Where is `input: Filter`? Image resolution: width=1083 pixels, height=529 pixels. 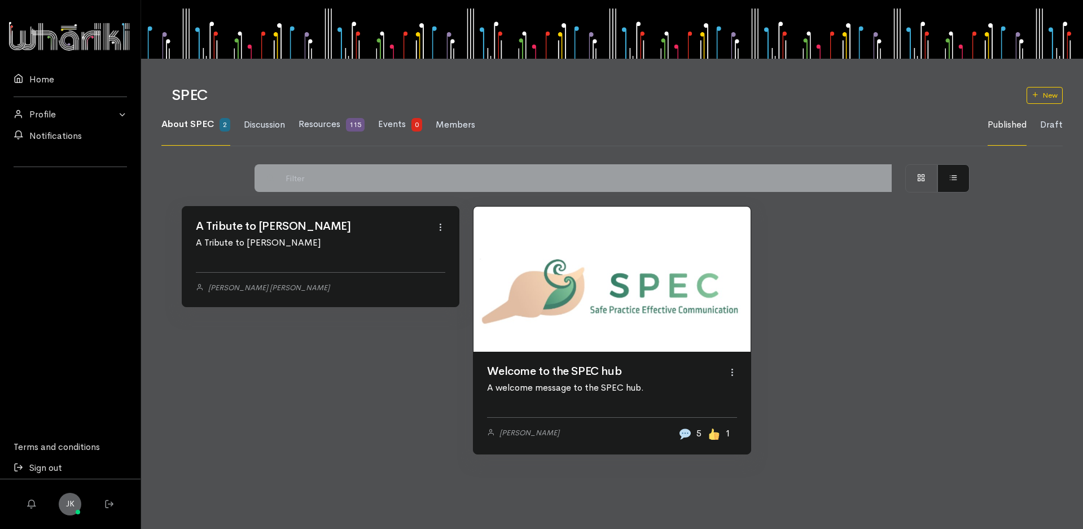
input: Filter is located at coordinates (586, 178).